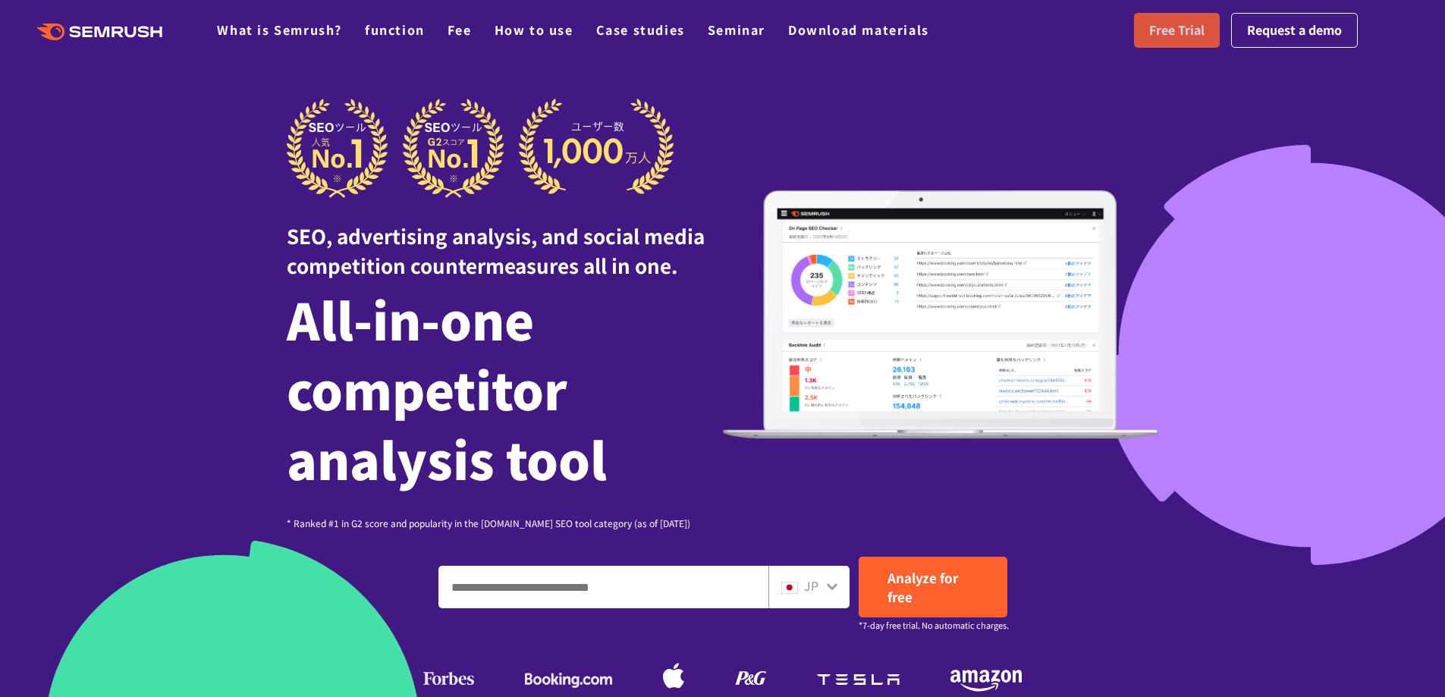 This screenshot has height=697, width=1445. I want to click on font: What is Semrush?, so click(279, 30).